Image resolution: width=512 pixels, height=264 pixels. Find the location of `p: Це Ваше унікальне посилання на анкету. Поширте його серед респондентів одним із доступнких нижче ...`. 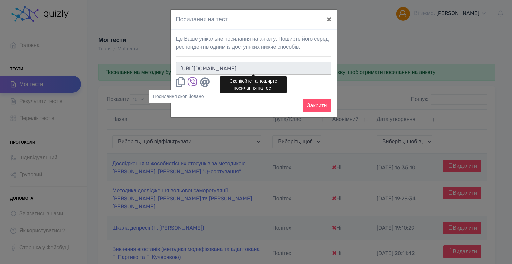

p: Це Ваше унікальне посилання на анкету. Поширте його серед респондентів одним із доступнких нижче ... is located at coordinates (254, 43).